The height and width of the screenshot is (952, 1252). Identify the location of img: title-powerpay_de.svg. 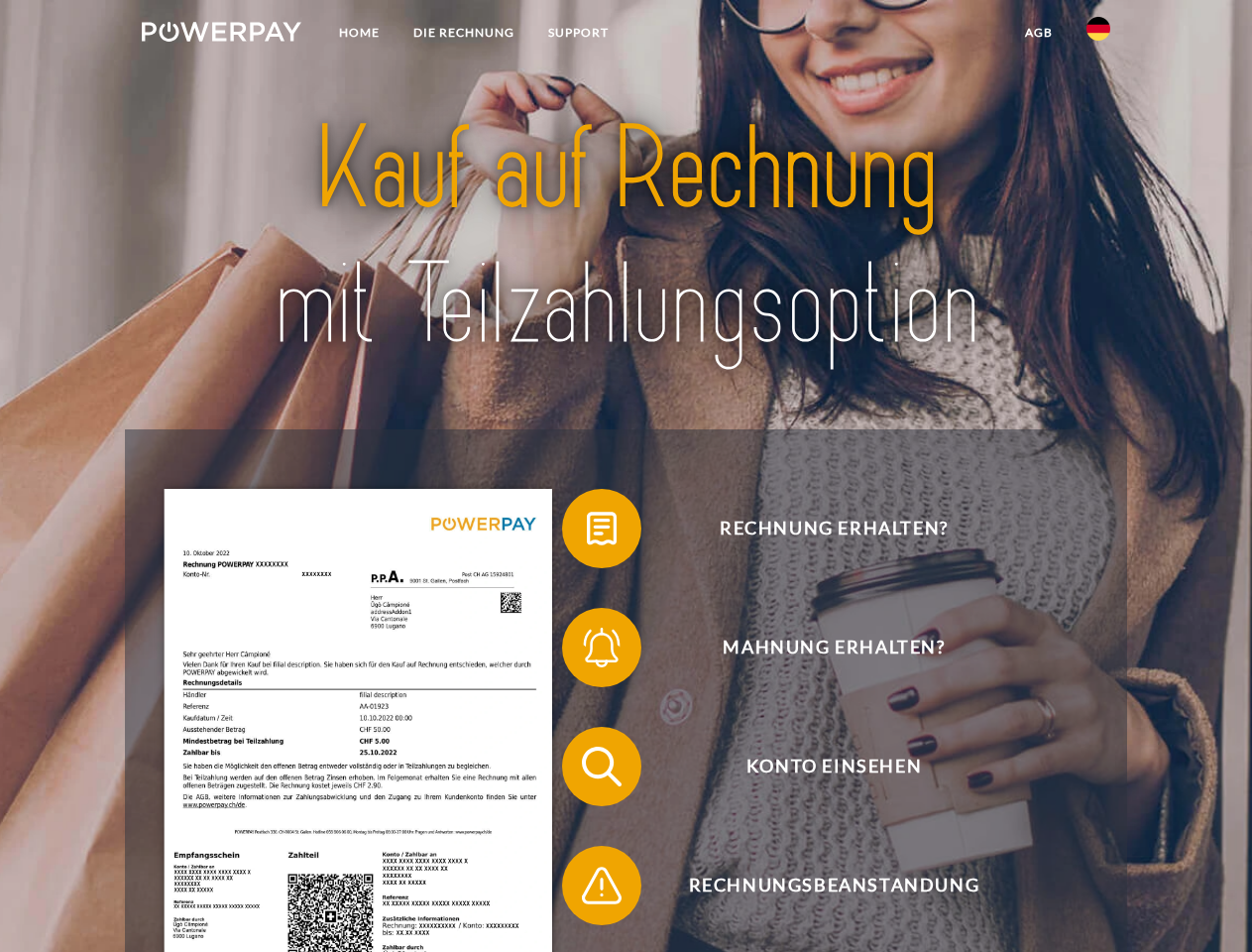
(626, 237).